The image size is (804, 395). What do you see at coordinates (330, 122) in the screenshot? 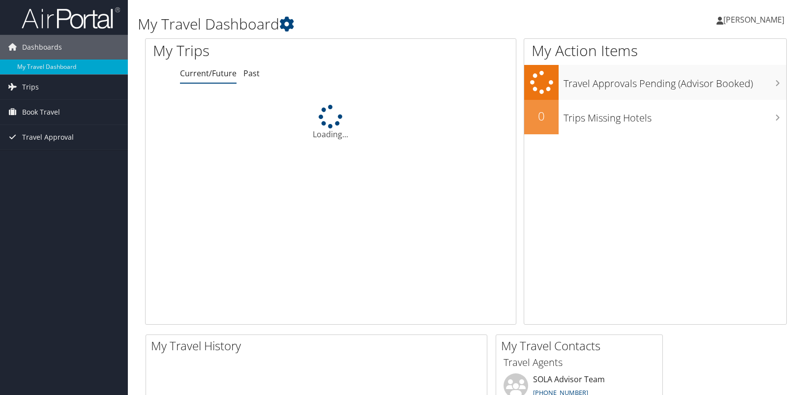
I see `div: Loading...` at bounding box center [330, 122].